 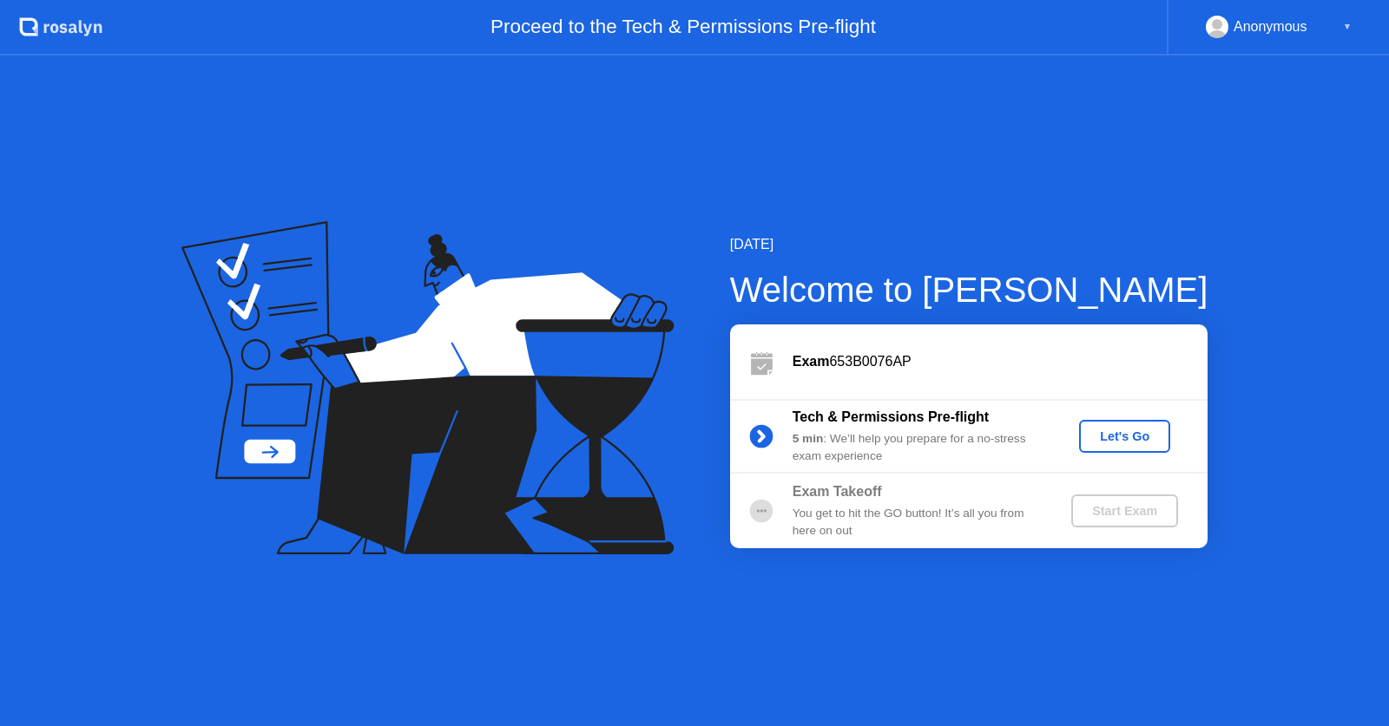 I want to click on div: Let's Go, so click(x=1124, y=437).